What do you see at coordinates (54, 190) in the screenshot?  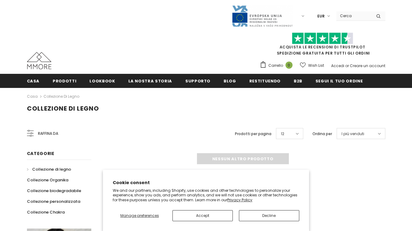 I see `span: Collezione biodegradabile` at bounding box center [54, 190].